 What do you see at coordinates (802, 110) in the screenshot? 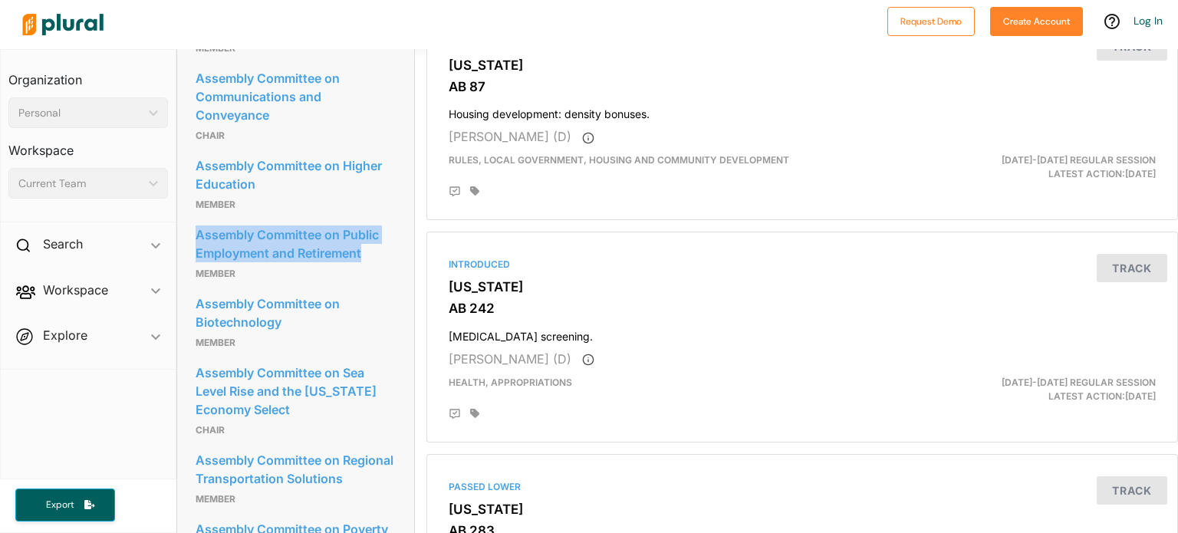
I see `h4: Housing development: density bonuses.` at bounding box center [802, 110].